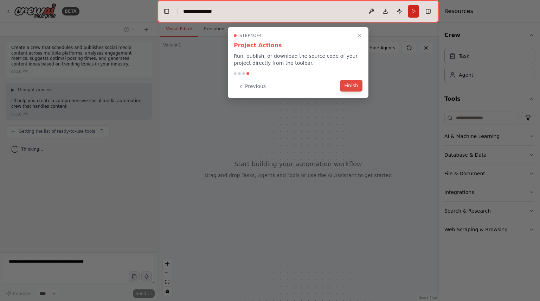 This screenshot has height=301, width=540. I want to click on h3: Project Actions, so click(298, 45).